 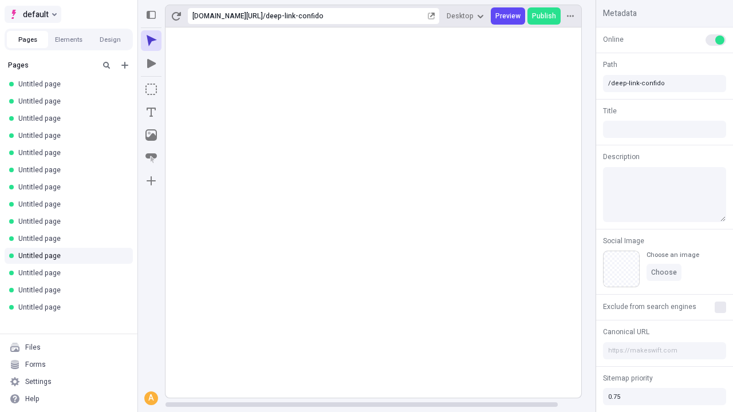 I want to click on span: Preview, so click(x=508, y=16).